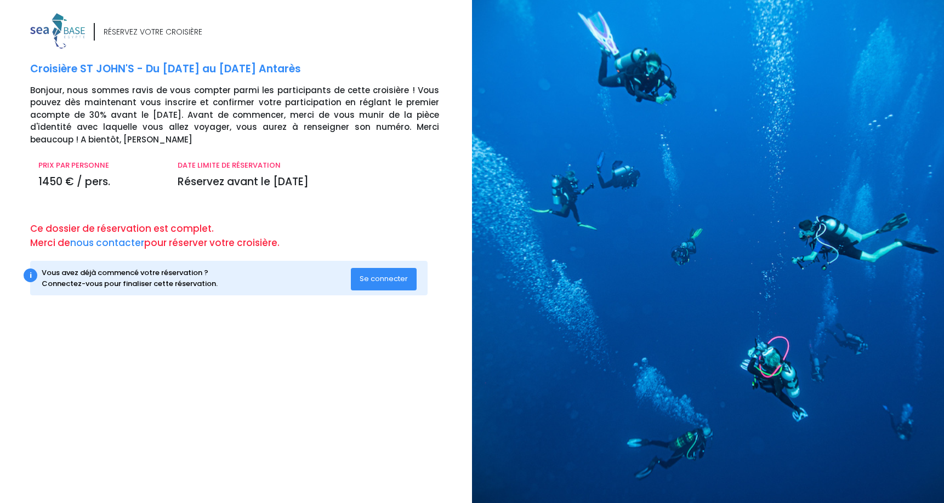 Image resolution: width=944 pixels, height=503 pixels. Describe the element at coordinates (247, 115) in the screenshot. I see `p: Bonjour, nous sommes ravis de vous compter parmi les participants de cette croisière ! Vous pouve...` at that location.